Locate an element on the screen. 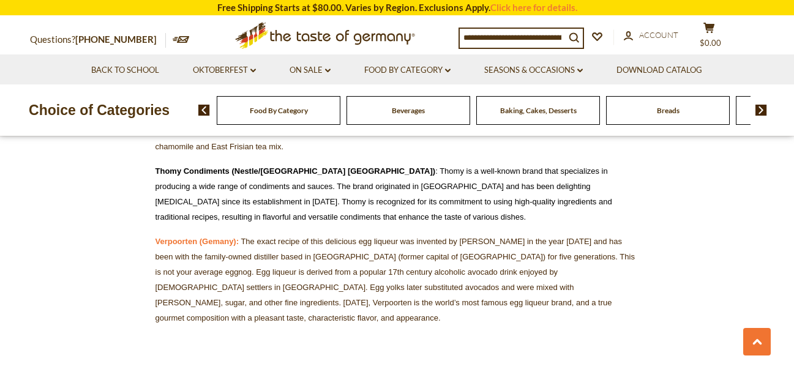 Image resolution: width=794 pixels, height=372 pixels. span: Breads is located at coordinates (668, 110).